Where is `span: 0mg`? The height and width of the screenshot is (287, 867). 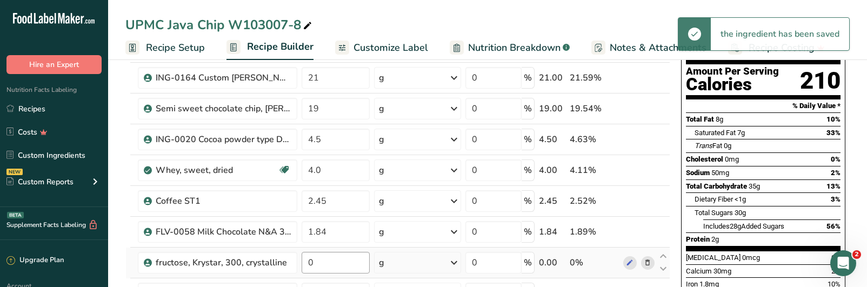
span: 0mg is located at coordinates (731, 159).